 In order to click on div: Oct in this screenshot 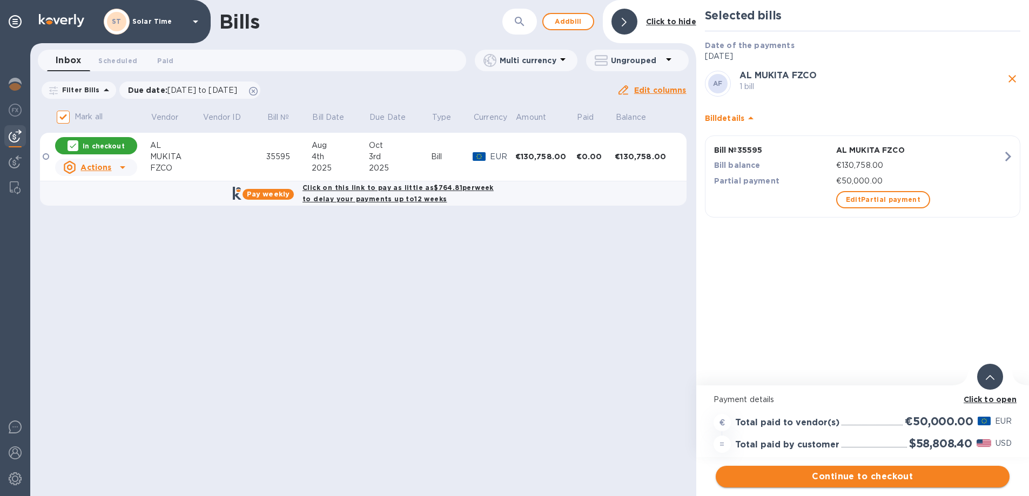, I will do `click(400, 145)`.